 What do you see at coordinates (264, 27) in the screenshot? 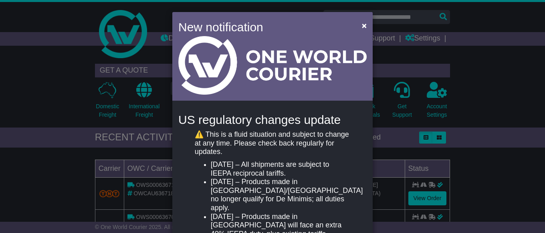
I see `h4: New notification` at bounding box center [264, 27].